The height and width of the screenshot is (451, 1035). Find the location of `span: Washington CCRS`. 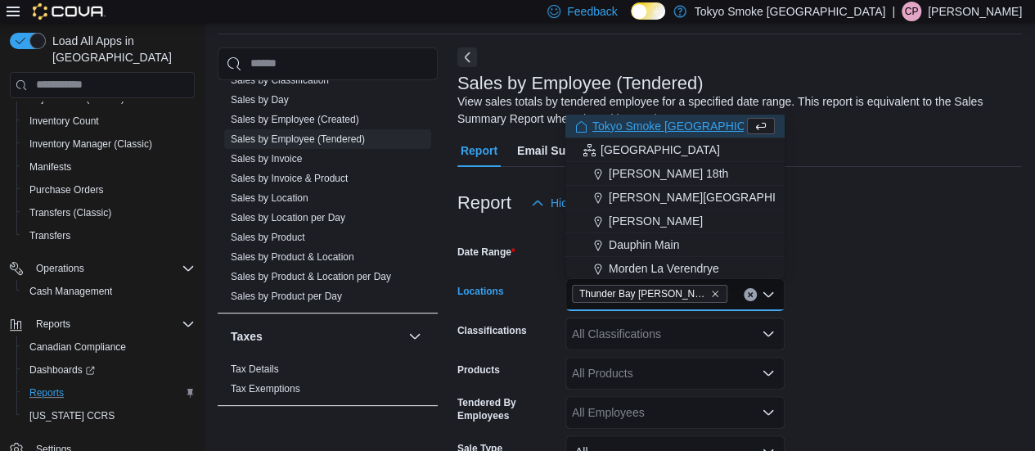

span: Washington CCRS is located at coordinates (109, 416).